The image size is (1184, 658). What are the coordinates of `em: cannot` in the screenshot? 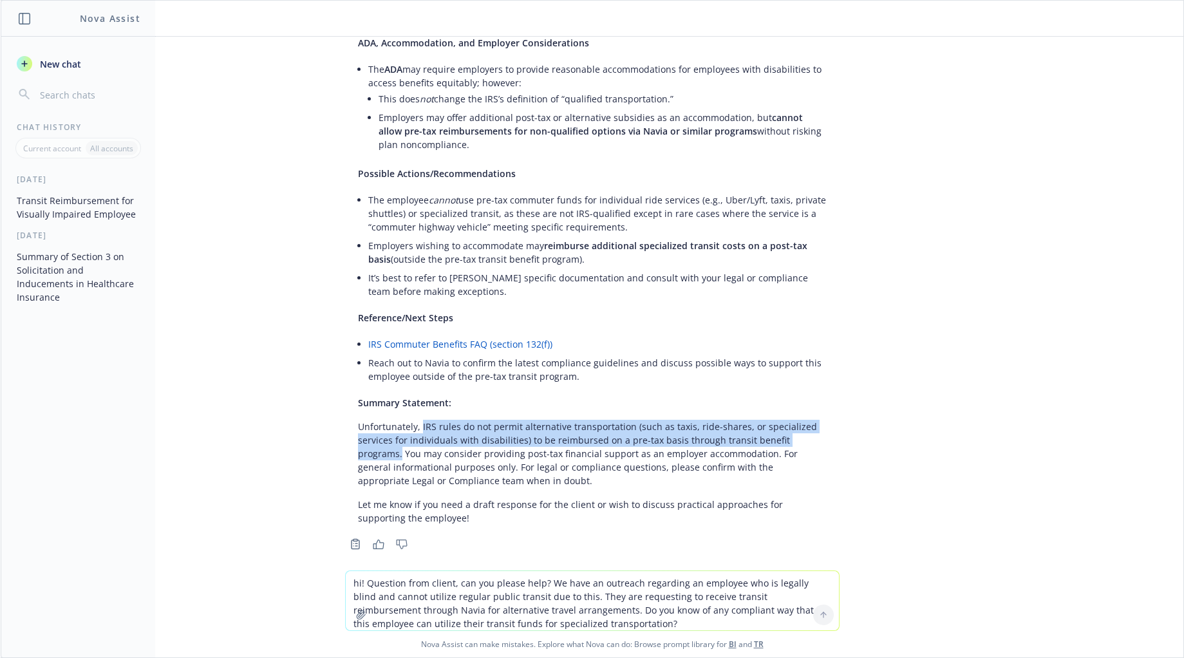 It's located at (444, 200).